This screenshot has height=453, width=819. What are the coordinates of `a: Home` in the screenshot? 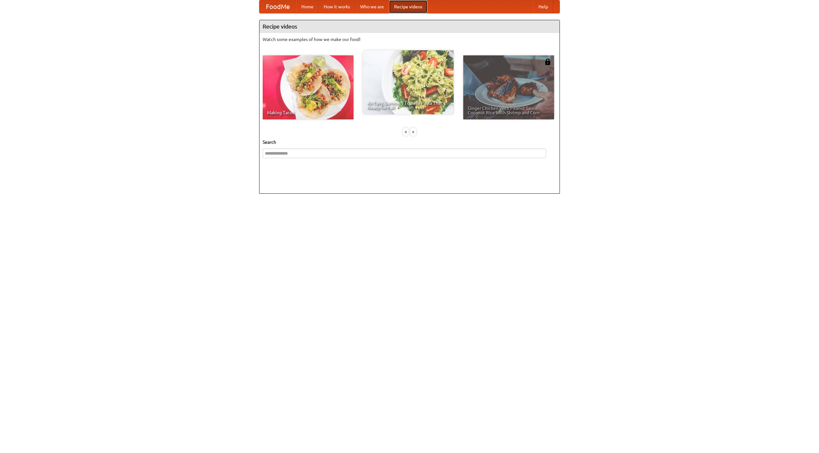 It's located at (307, 7).